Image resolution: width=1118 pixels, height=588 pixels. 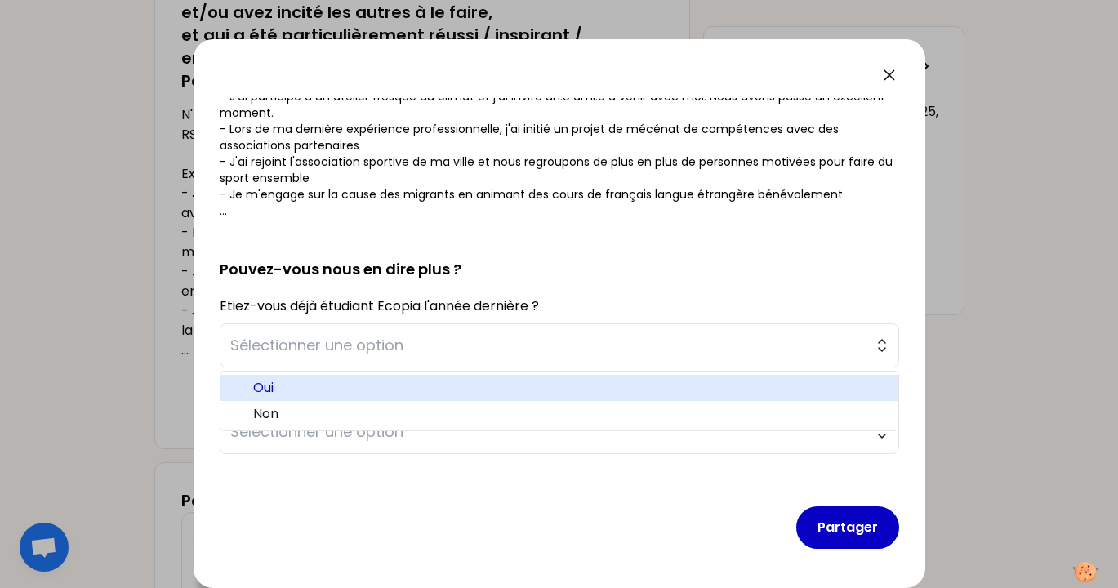 I want to click on h2: Pouvez-vous nous en dire plus ?, so click(x=559, y=256).